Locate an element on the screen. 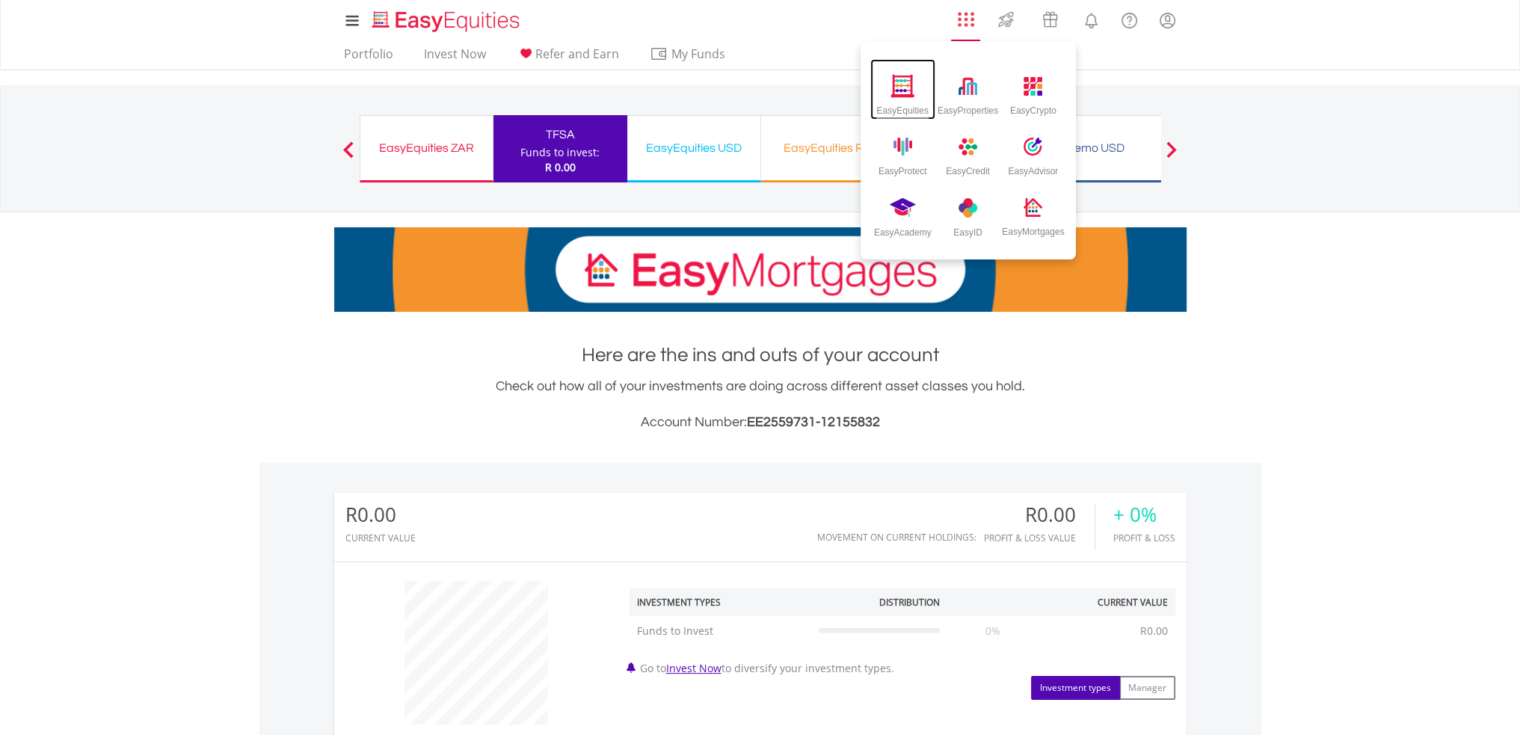 The height and width of the screenshot is (735, 1520). div: EasyProperties is located at coordinates (967, 108).